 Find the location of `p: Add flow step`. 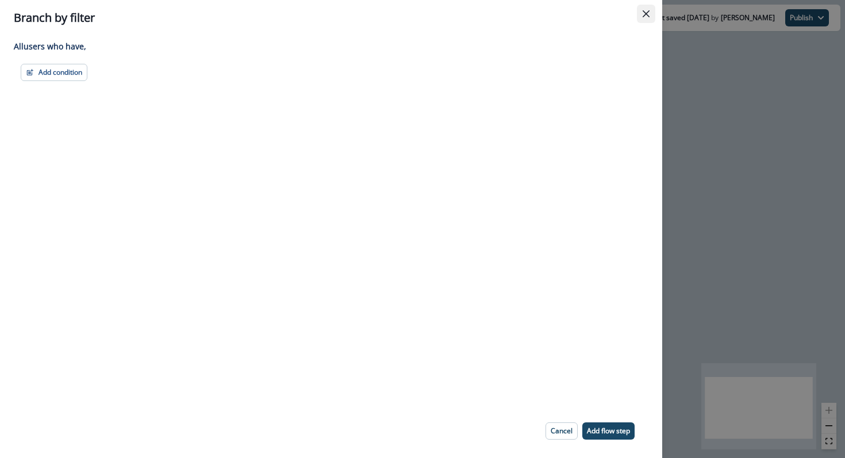

p: Add flow step is located at coordinates (608, 431).